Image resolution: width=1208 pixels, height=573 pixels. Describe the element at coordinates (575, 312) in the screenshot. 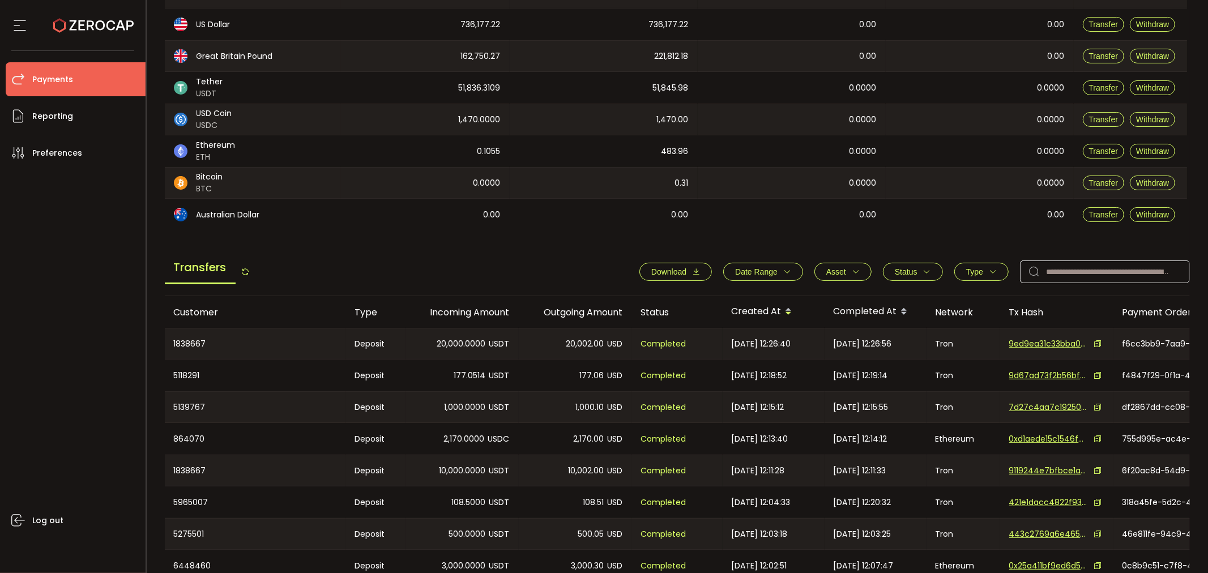

I see `div: Outgoing Amount` at that location.